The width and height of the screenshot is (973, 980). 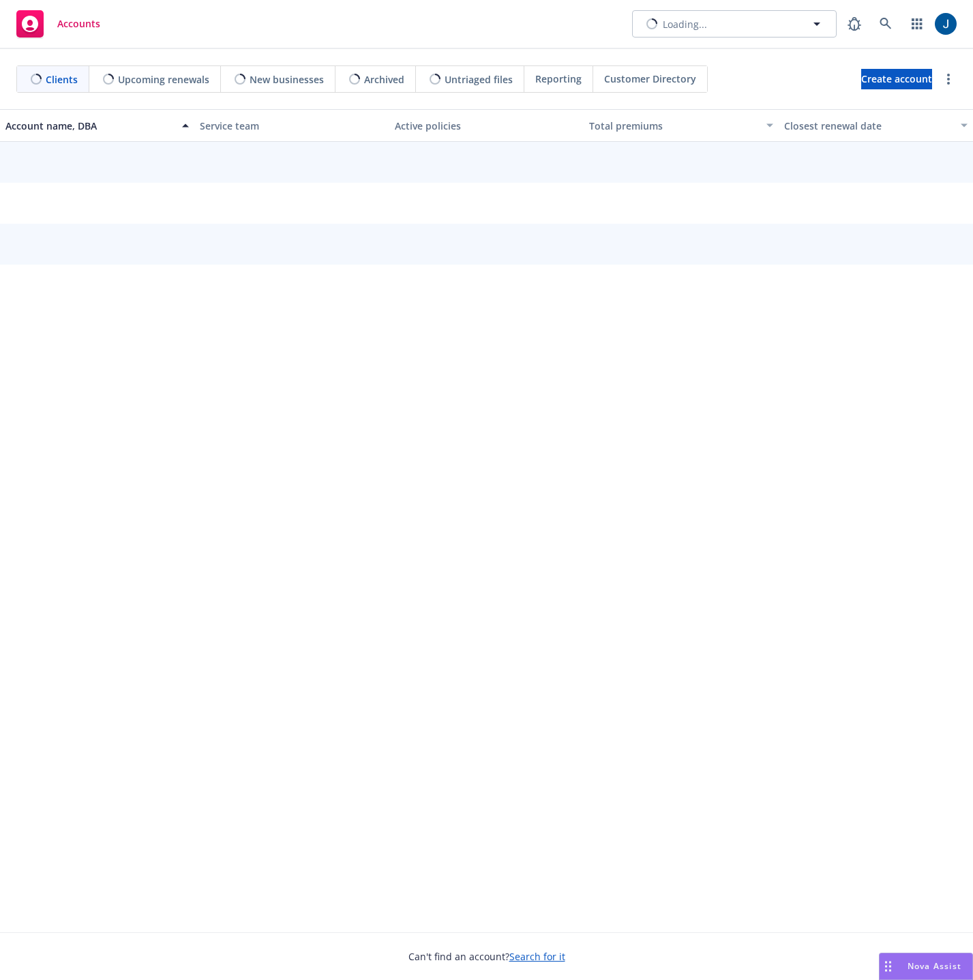 I want to click on button: Total premiums, so click(x=681, y=125).